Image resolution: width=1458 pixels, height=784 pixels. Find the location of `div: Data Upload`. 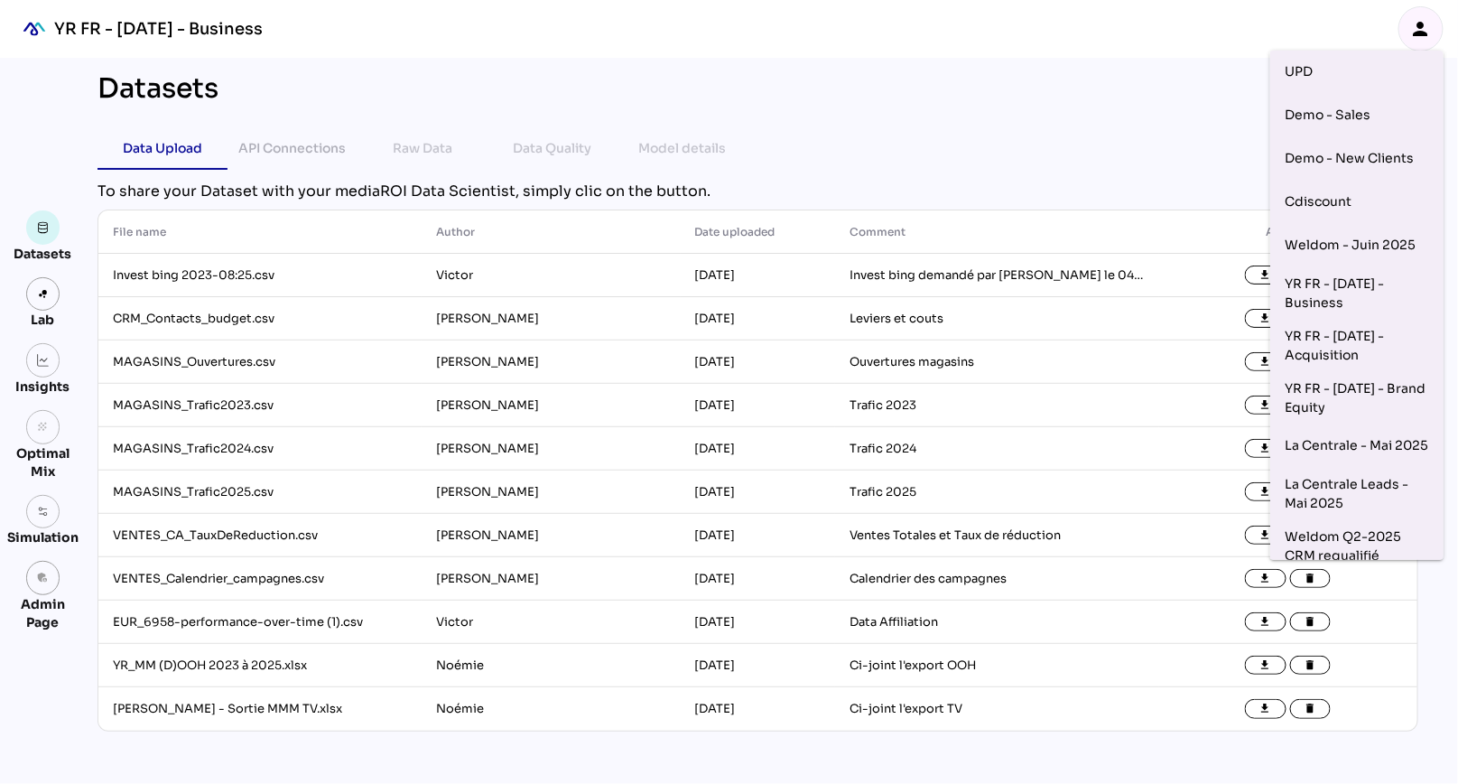

div: Data Upload is located at coordinates (163, 148).